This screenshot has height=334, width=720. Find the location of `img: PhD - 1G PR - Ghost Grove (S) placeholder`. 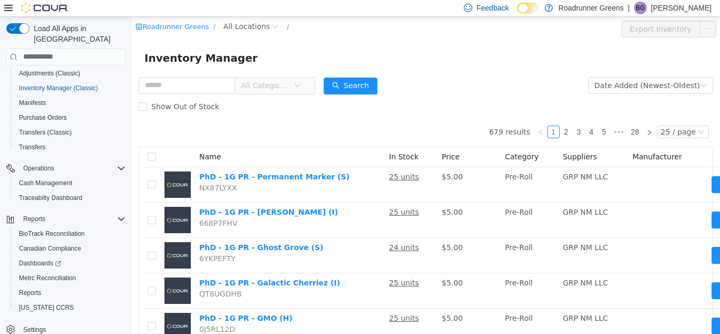

img: PhD - 1G PR - Ghost Grove (S) placeholder is located at coordinates (46, 238).